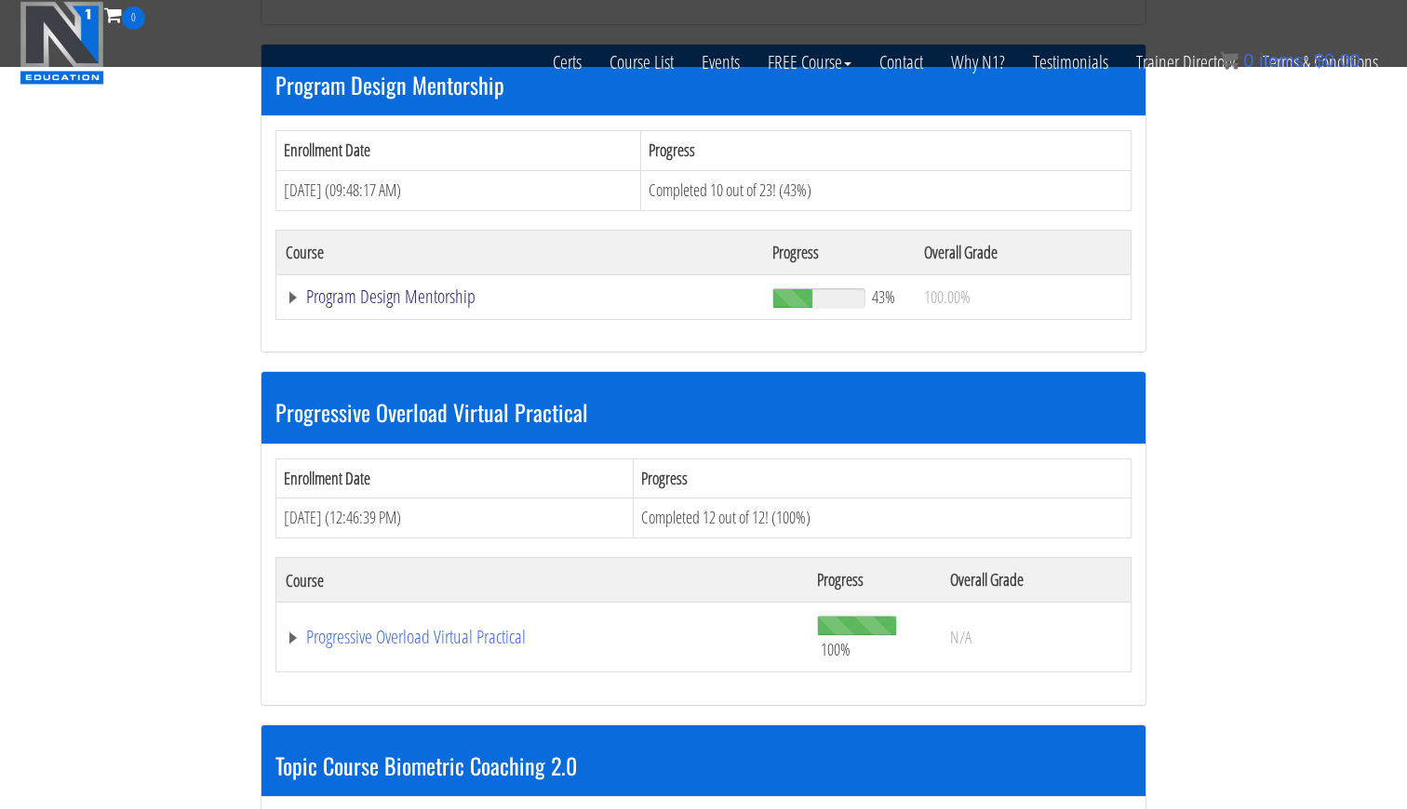 The image size is (1407, 809). Describe the element at coordinates (567, 62) in the screenshot. I see `a: Certs` at that location.